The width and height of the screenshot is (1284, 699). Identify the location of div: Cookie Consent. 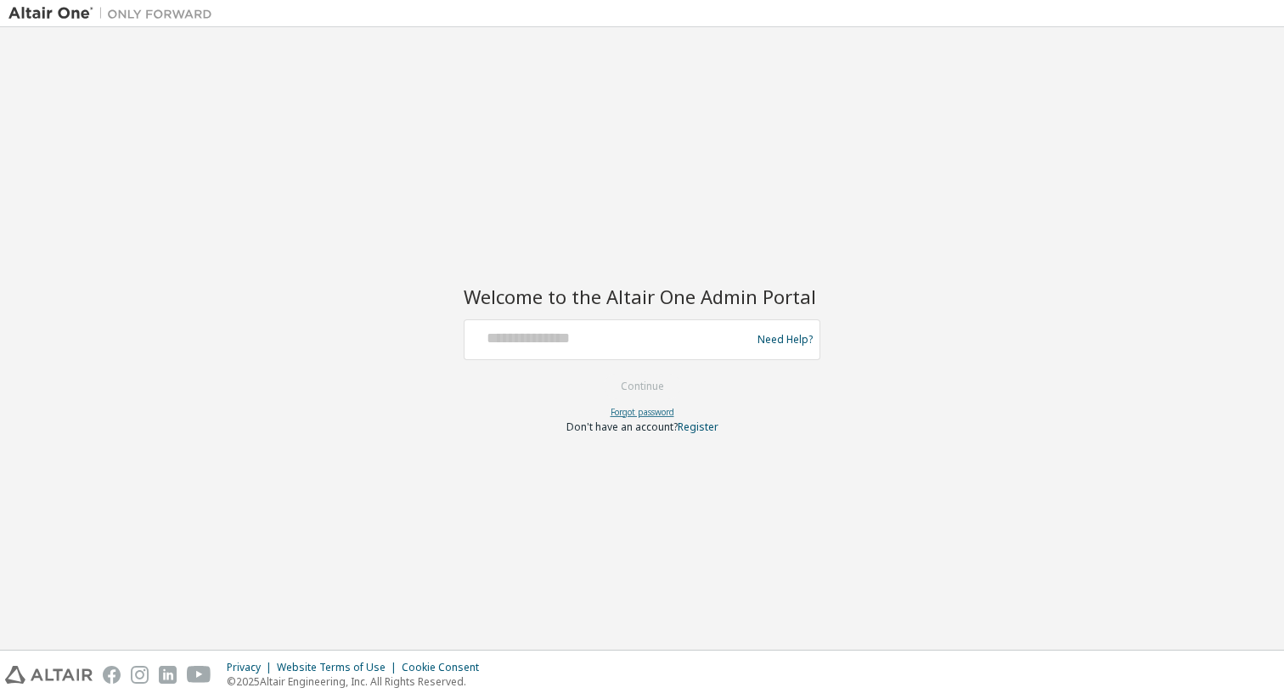
(445, 667).